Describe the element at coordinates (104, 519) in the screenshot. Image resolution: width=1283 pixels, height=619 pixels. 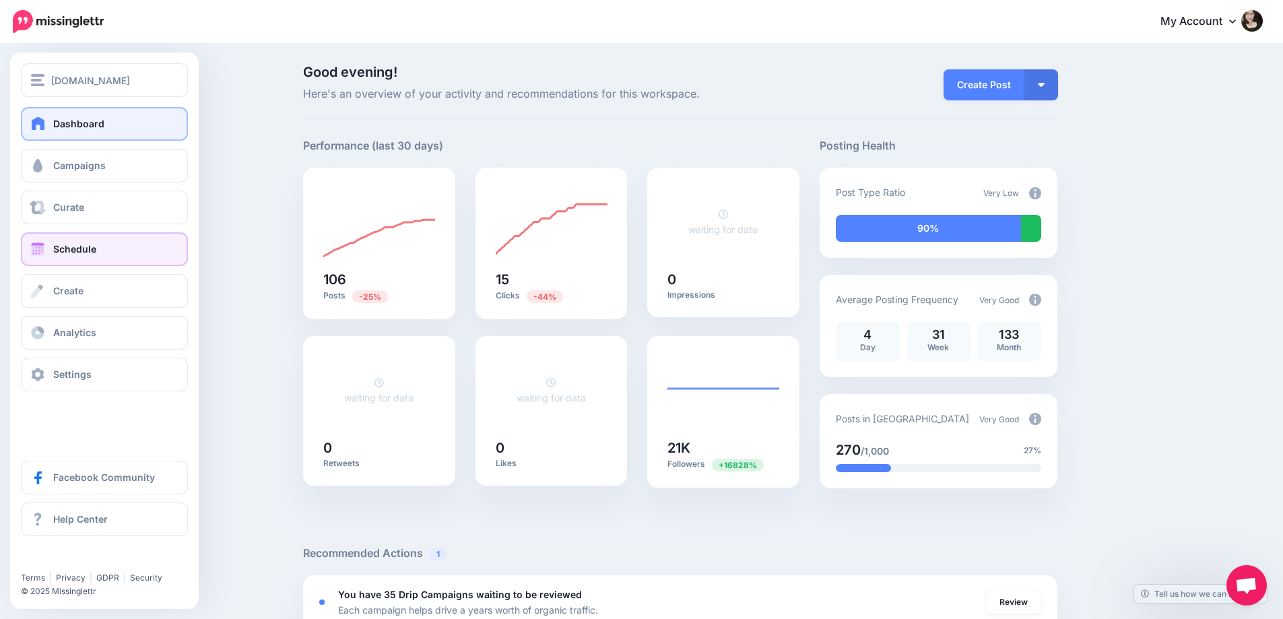
I see `a: Help Center` at that location.